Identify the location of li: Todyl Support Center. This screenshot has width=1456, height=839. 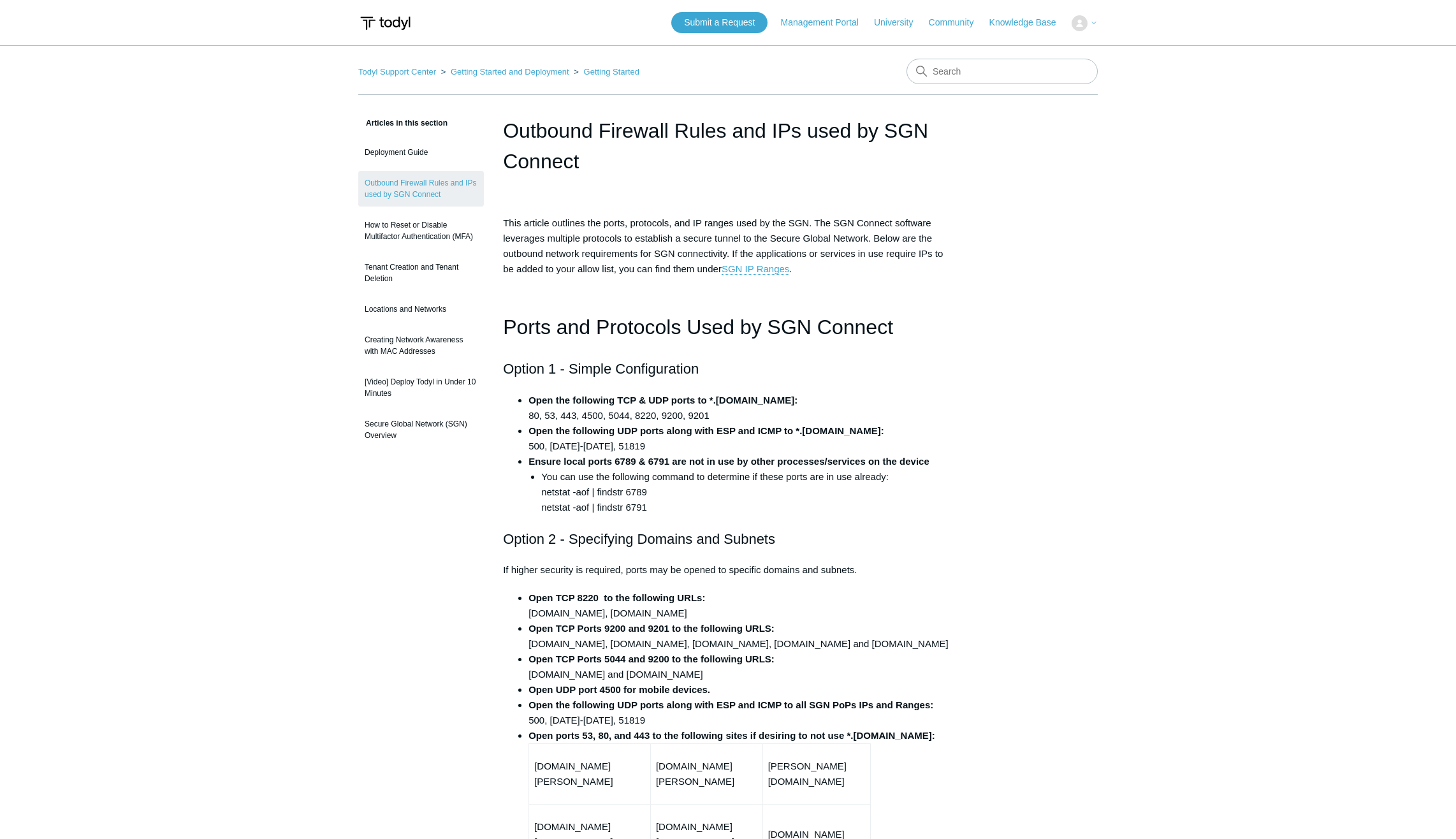
(398, 72).